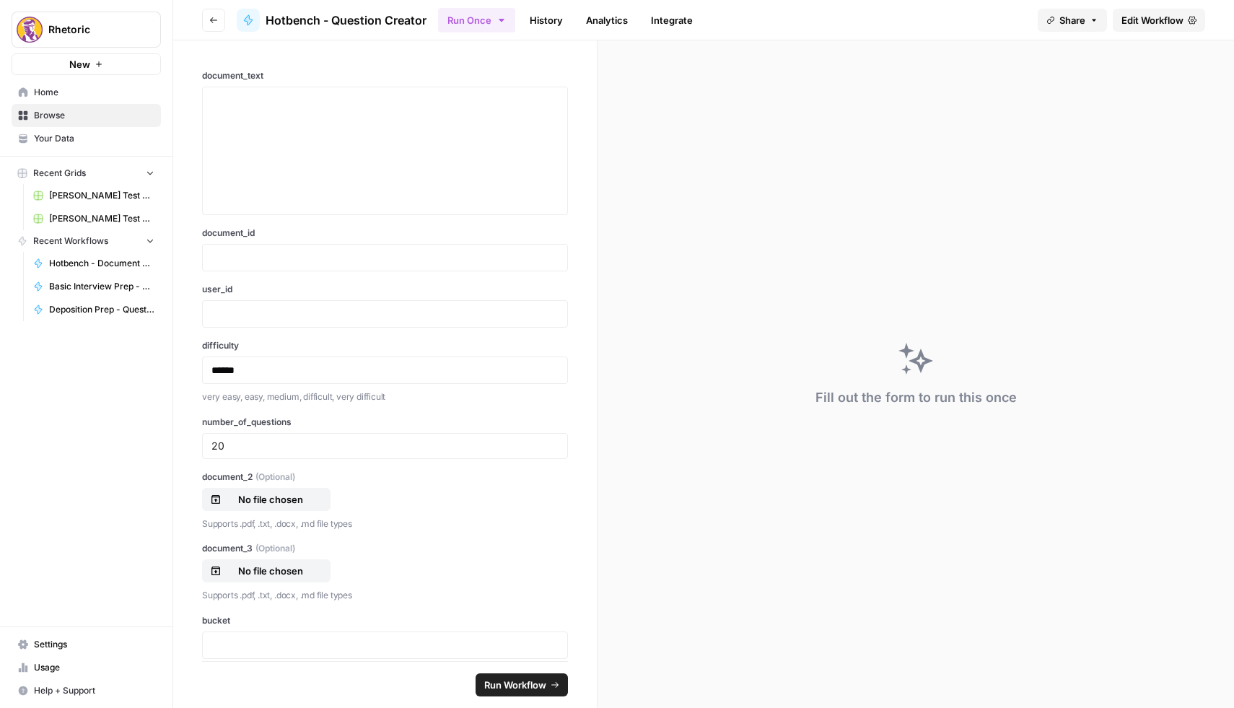 This screenshot has height=708, width=1234. Describe the element at coordinates (94, 92) in the screenshot. I see `span: Home` at that location.